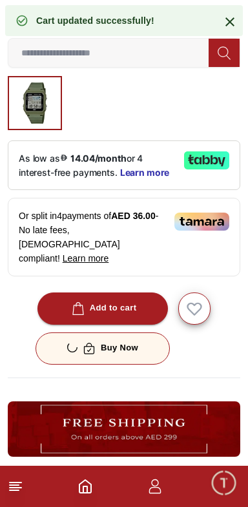  What do you see at coordinates (201, 222) in the screenshot?
I see `img: Tamara` at bounding box center [201, 222].